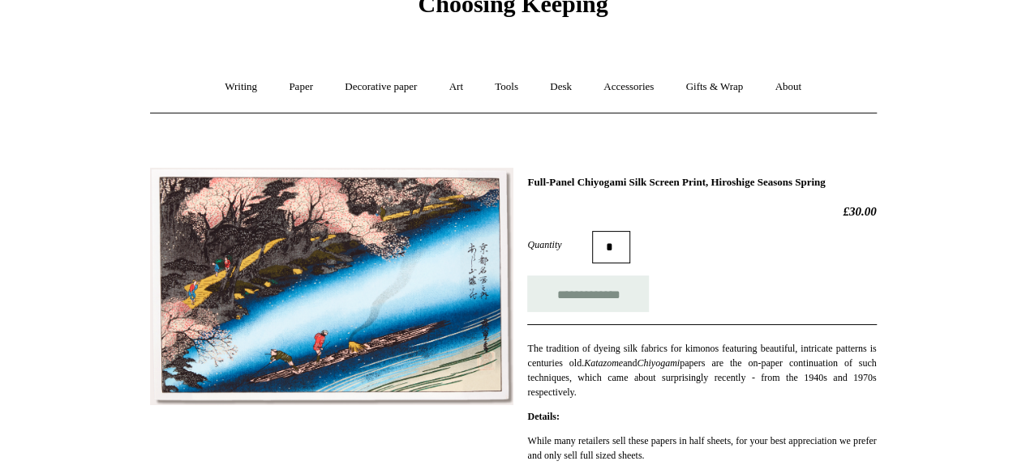  I want to click on h1: Full-Panel Chiyogami Silk Screen Print, Hiroshige Seasons Spring, so click(701, 182).